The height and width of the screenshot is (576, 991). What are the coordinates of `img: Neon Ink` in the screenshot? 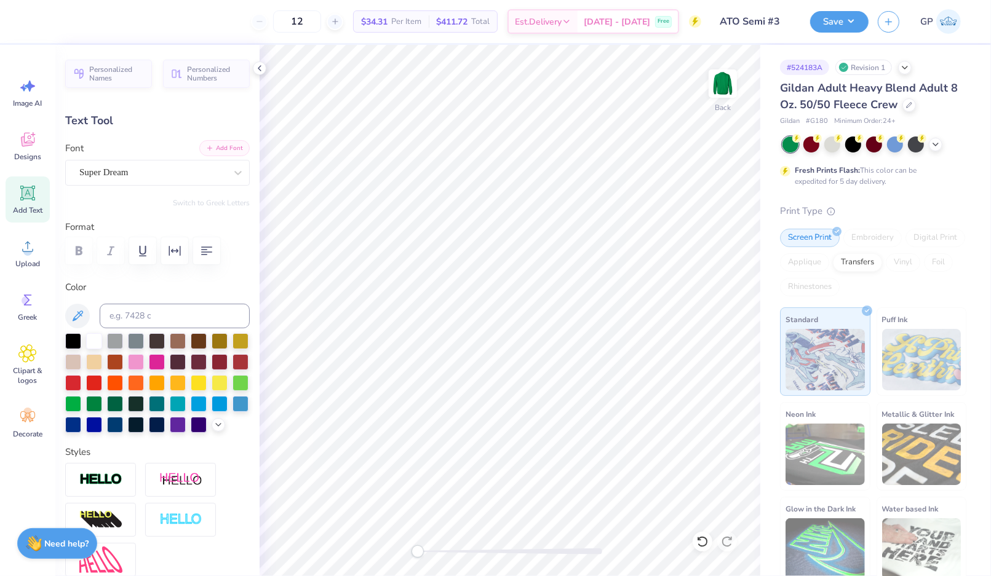 It's located at (825, 455).